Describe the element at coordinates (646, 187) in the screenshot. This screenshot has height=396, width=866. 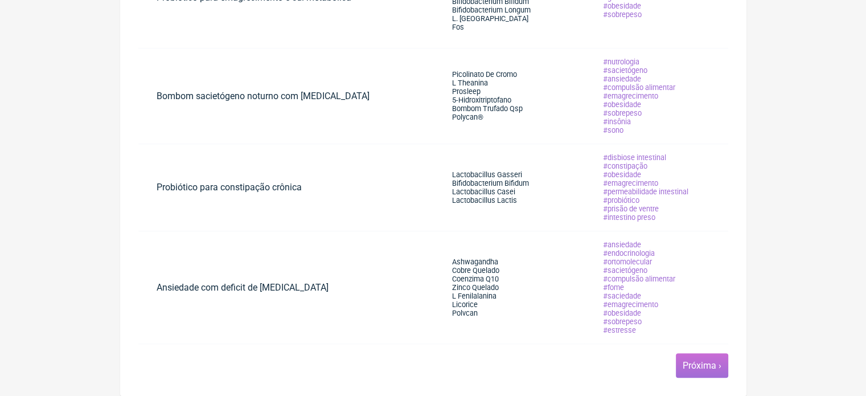
I see `a: disbiose intestinal constipação obesidade emagrecimento permeabilidade intestinal probiótico pris...` at that location.